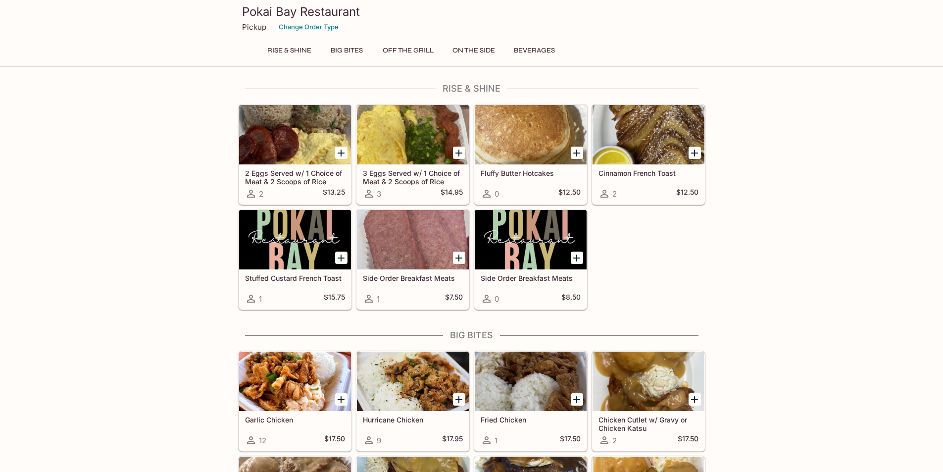  Describe the element at coordinates (254, 27) in the screenshot. I see `p: Pickup` at that location.